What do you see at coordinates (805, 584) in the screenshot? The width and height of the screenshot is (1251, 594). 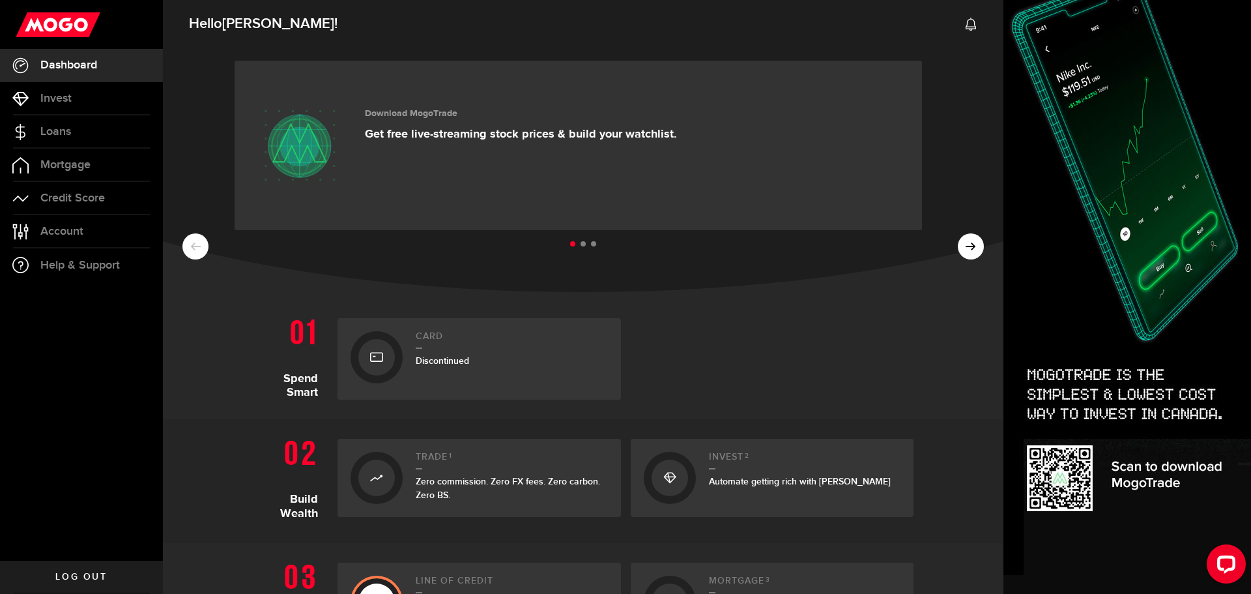 I see `h2: Mortgage` at bounding box center [805, 584].